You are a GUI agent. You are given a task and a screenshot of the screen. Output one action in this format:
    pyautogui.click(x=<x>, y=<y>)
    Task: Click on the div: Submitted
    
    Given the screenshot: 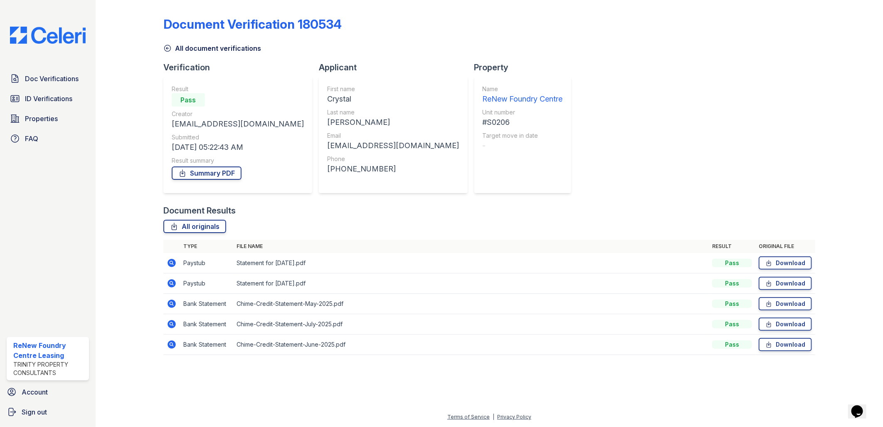 What is the action you would take?
    pyautogui.click(x=238, y=137)
    